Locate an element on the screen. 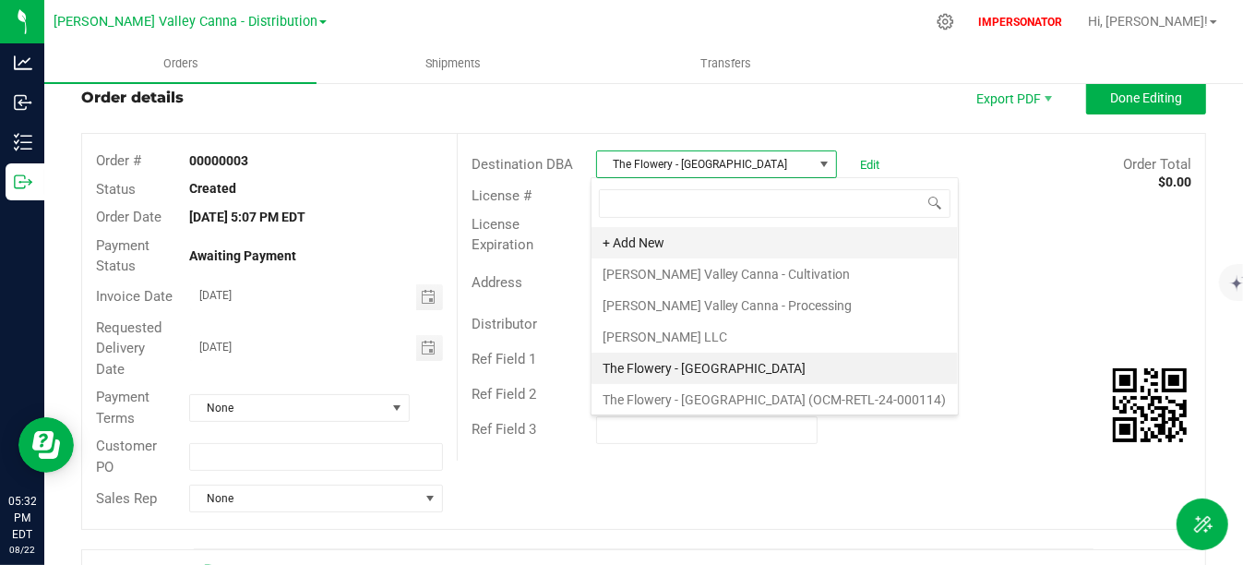  span: Distributor is located at coordinates (504, 324).